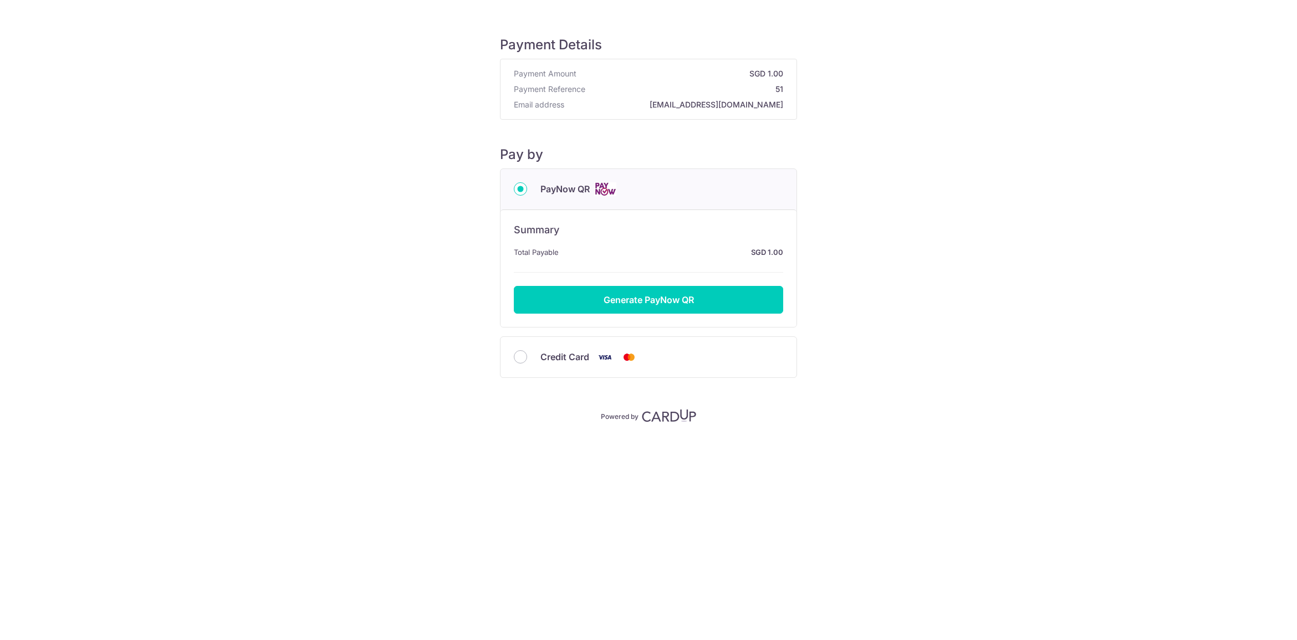 This screenshot has height=640, width=1297. Describe the element at coordinates (620, 416) in the screenshot. I see `p: Powered by` at that location.